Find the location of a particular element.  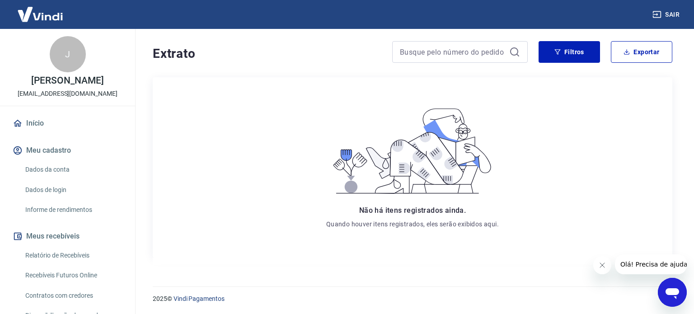

button: Exportar is located at coordinates (641, 52).